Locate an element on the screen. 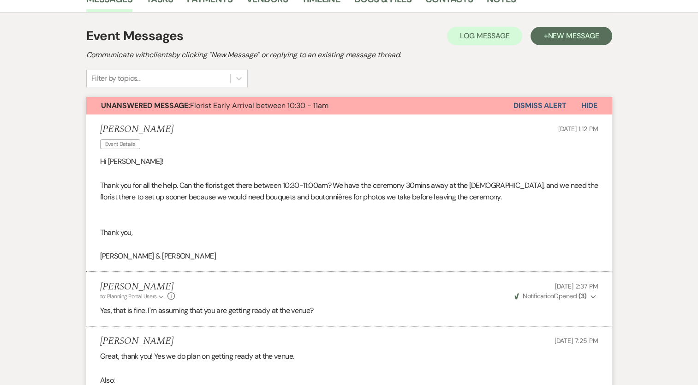 The image size is (698, 385). p: Thank you, is located at coordinates (349, 232).